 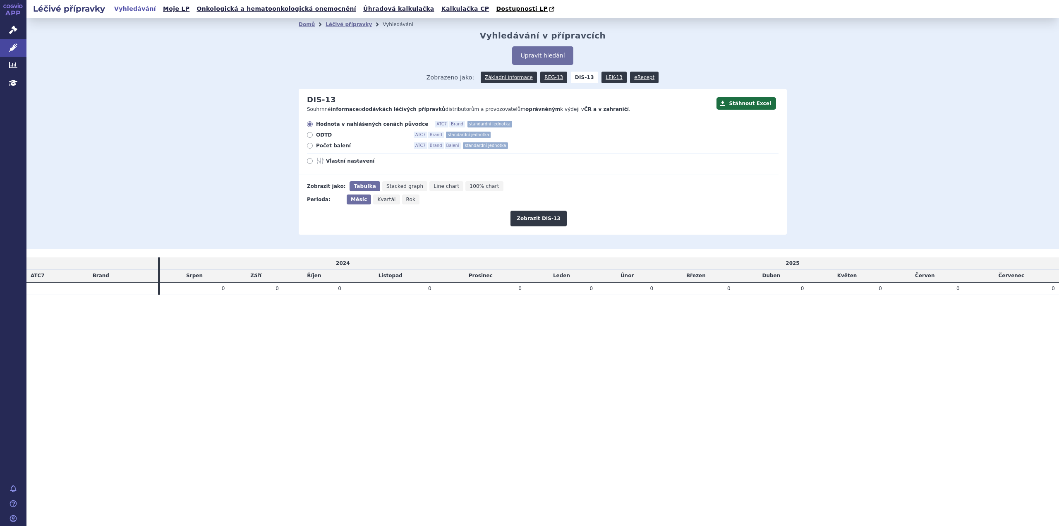 I want to click on strong: oprávněným, so click(x=543, y=109).